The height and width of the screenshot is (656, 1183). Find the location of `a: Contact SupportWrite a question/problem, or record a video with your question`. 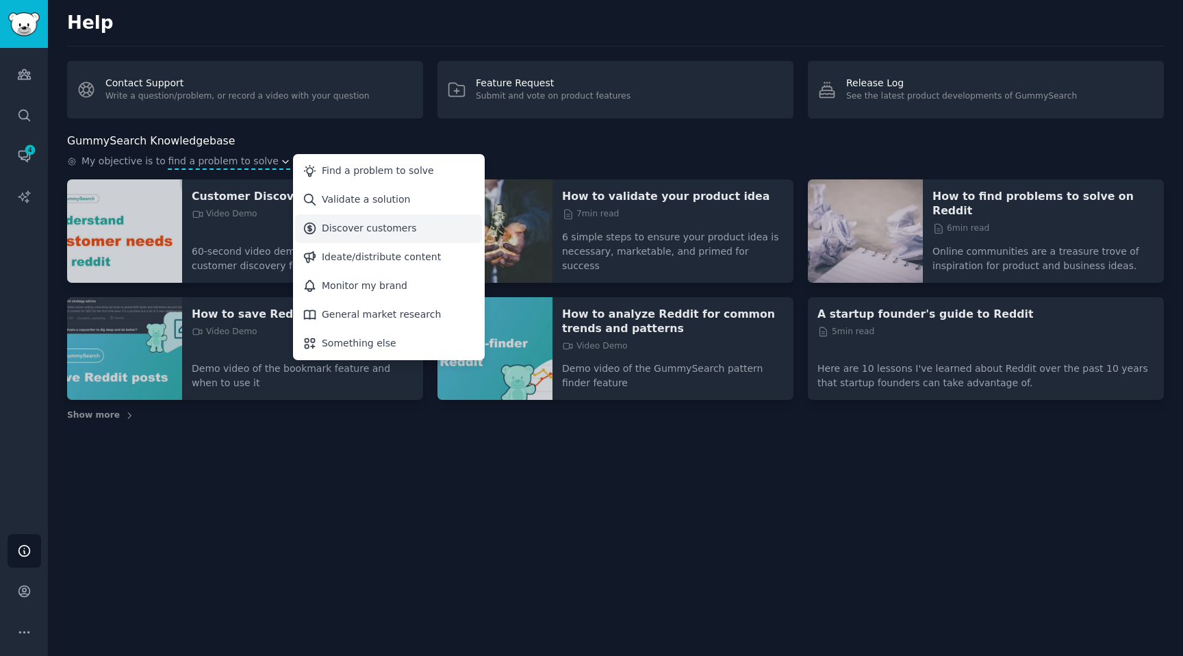

a: Contact SupportWrite a question/problem, or record a video with your question is located at coordinates (245, 90).